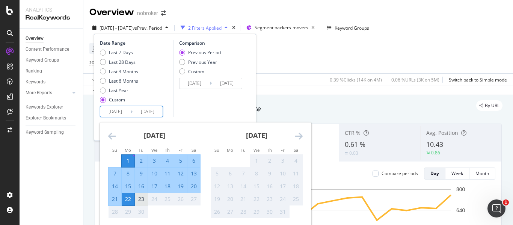  What do you see at coordinates (217, 212) in the screenshot?
I see `div: 26` at bounding box center [217, 212].